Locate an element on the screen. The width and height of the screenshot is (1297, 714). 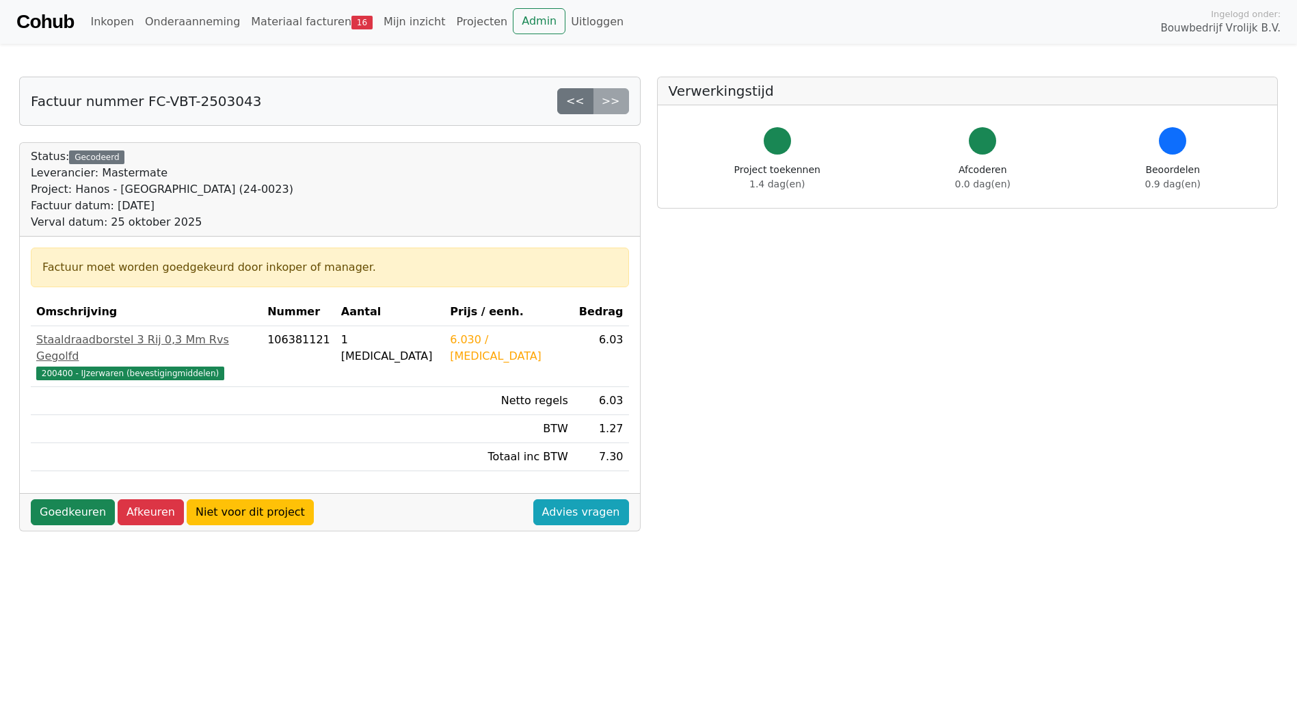
a: Mijn inzicht is located at coordinates (414, 22).